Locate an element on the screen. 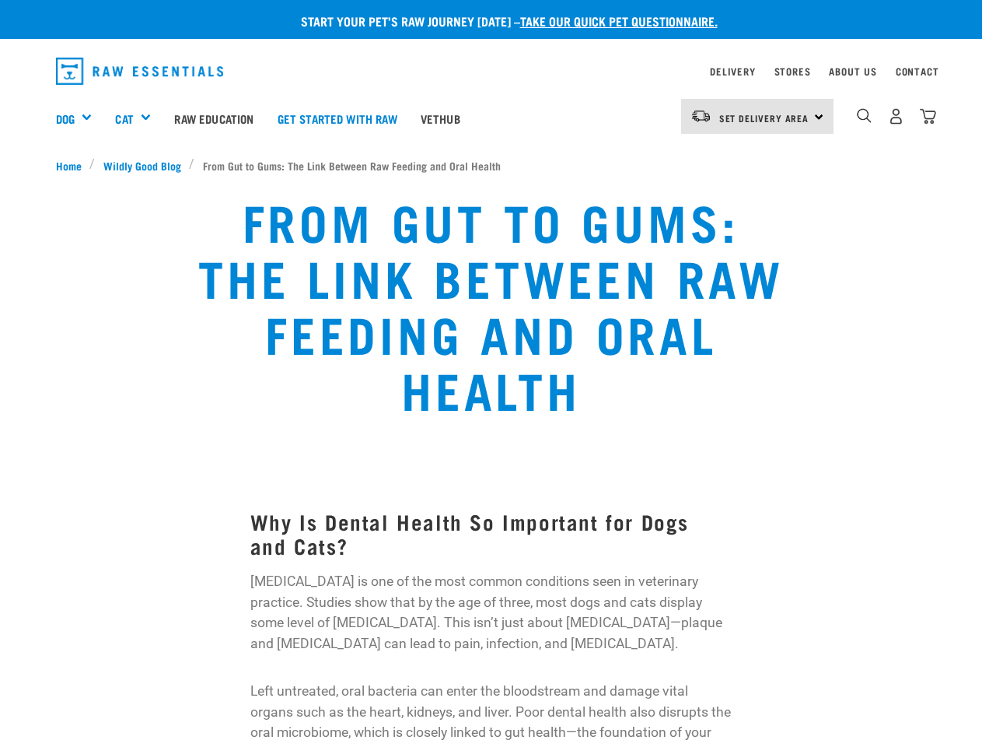  a: Dog is located at coordinates (65, 118).